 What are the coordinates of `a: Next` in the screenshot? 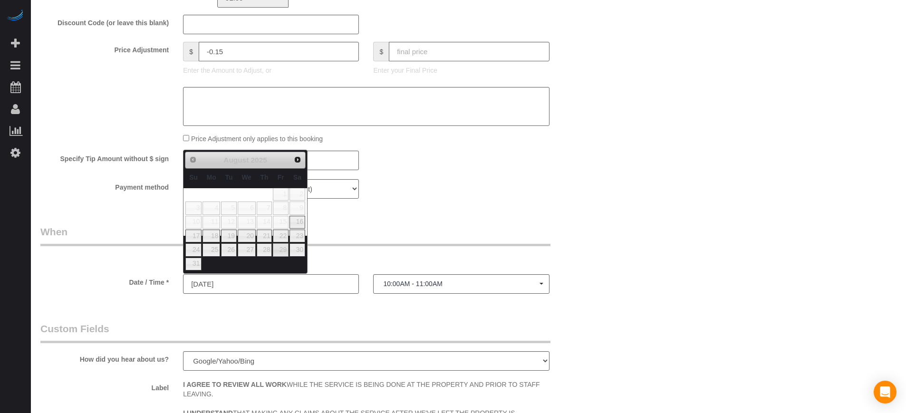 It's located at (297, 160).